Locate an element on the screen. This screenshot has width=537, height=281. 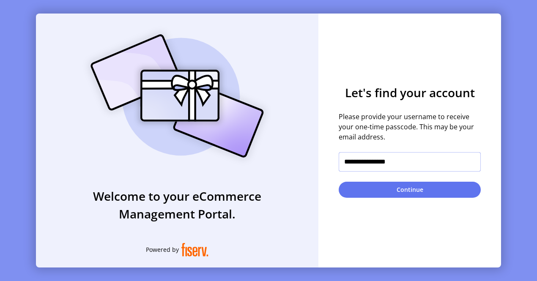
h3: Let's find your account is located at coordinates (410, 93).